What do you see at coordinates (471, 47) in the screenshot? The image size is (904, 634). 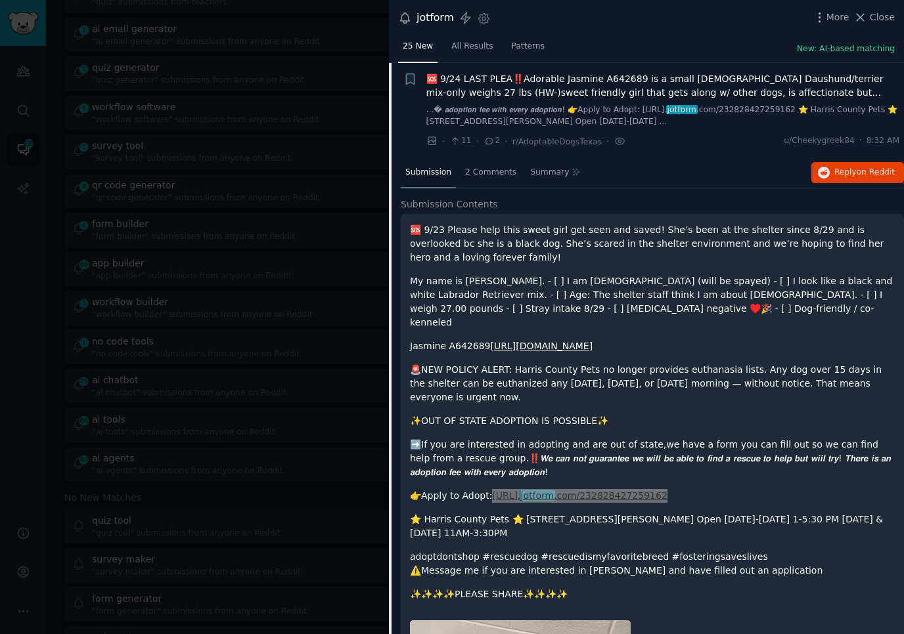 I see `span: All Results` at bounding box center [471, 47].